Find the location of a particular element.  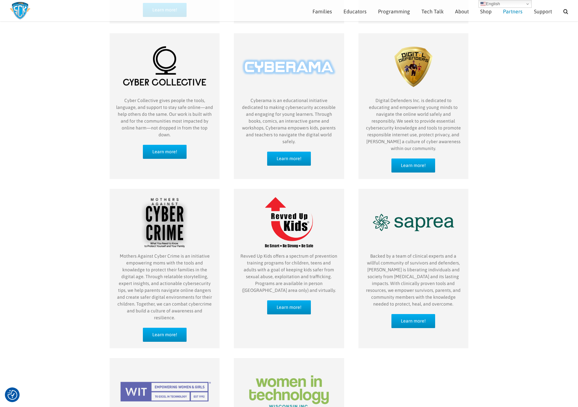

span: About is located at coordinates (462, 11).